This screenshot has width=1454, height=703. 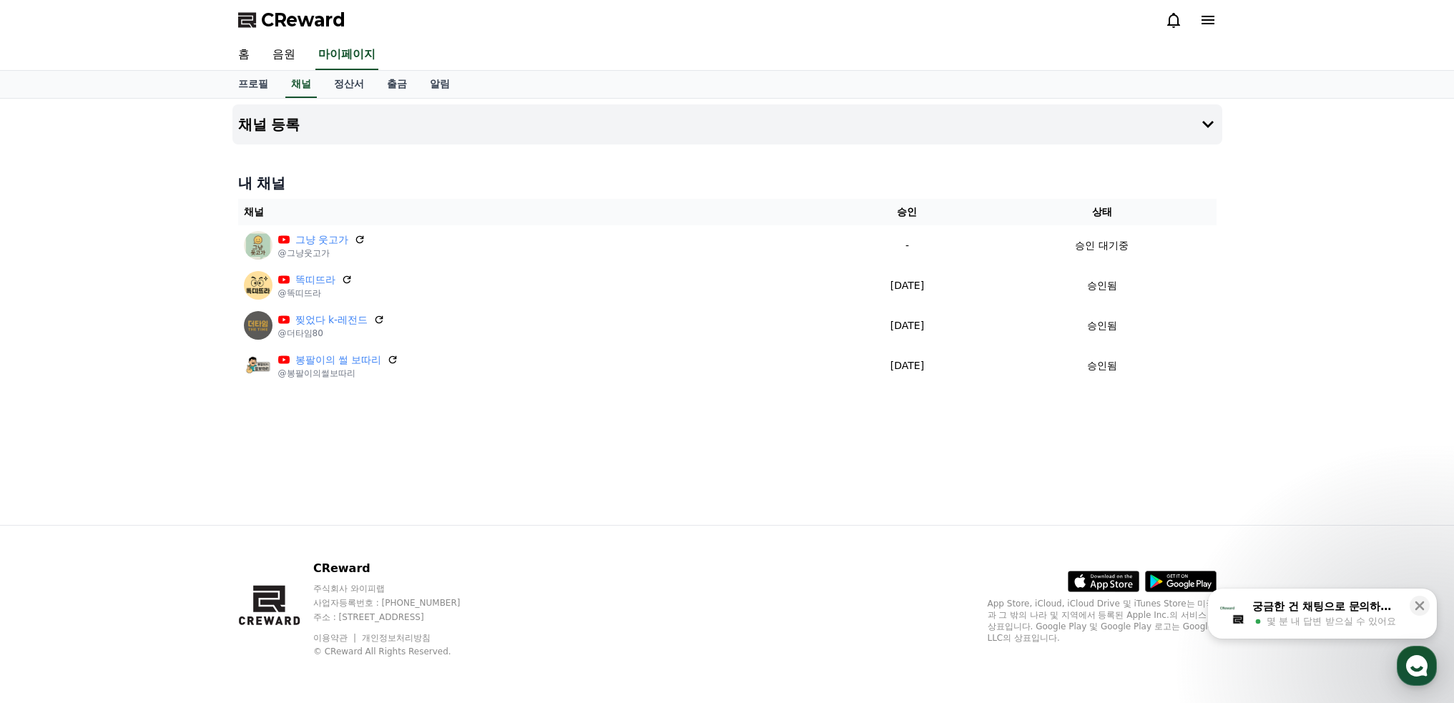 I want to click on img: 똑띠뜨라, so click(x=258, y=285).